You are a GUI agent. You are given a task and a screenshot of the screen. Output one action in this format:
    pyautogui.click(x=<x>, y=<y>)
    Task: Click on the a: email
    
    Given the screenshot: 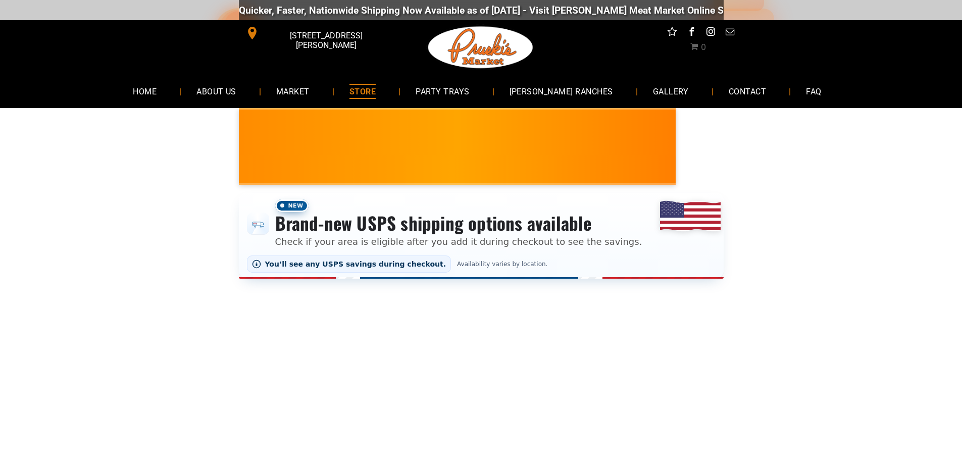 What is the action you would take?
    pyautogui.click(x=729, y=33)
    